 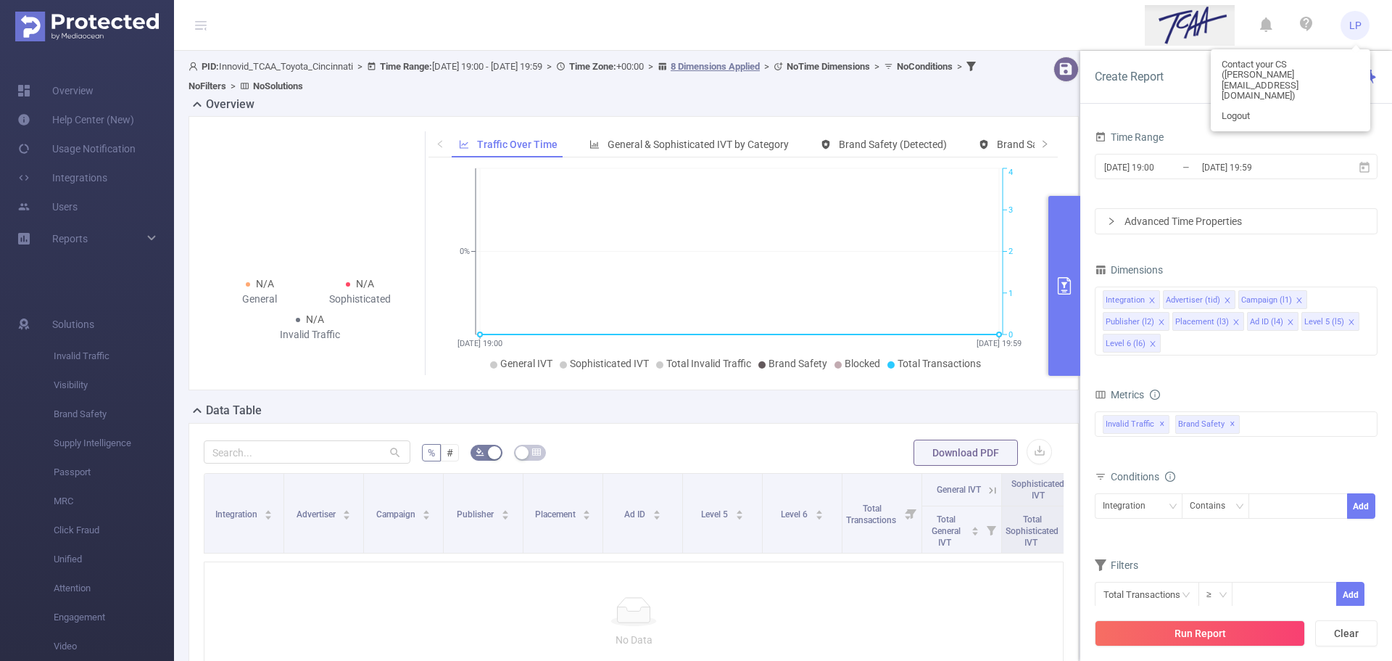 What do you see at coordinates (75, 120) in the screenshot?
I see `a: Help Center (New)` at bounding box center [75, 120].